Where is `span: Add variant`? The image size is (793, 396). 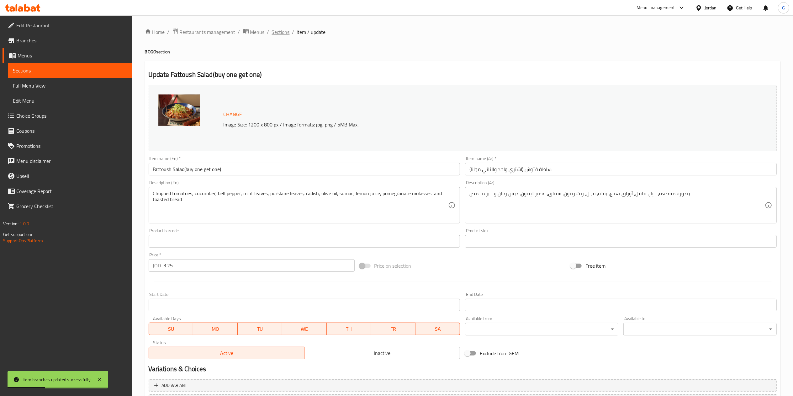 span: Add variant is located at coordinates (174, 385).